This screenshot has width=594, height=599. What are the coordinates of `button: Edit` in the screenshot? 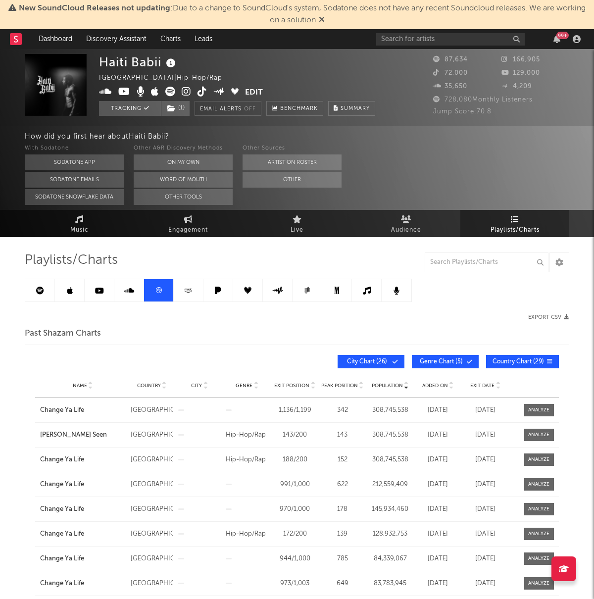 It's located at (254, 93).